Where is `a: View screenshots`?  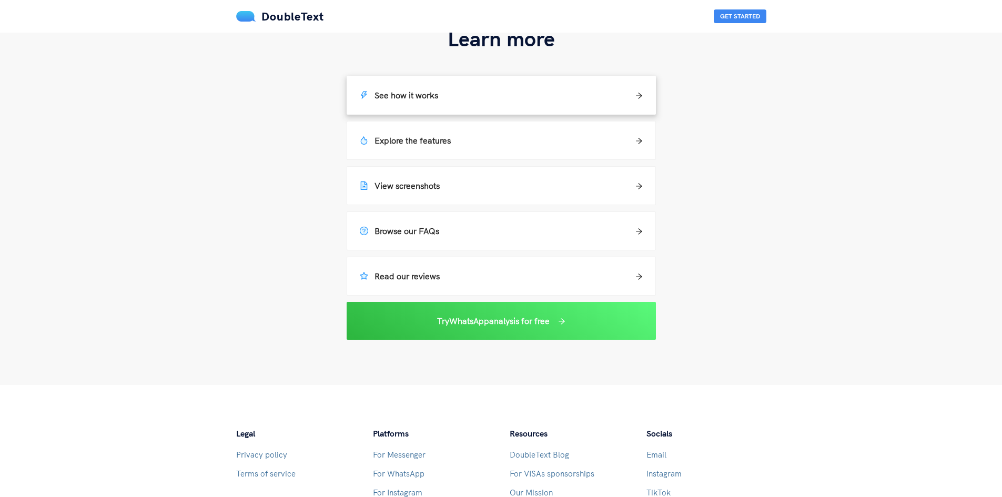 a: View screenshots is located at coordinates (501, 186).